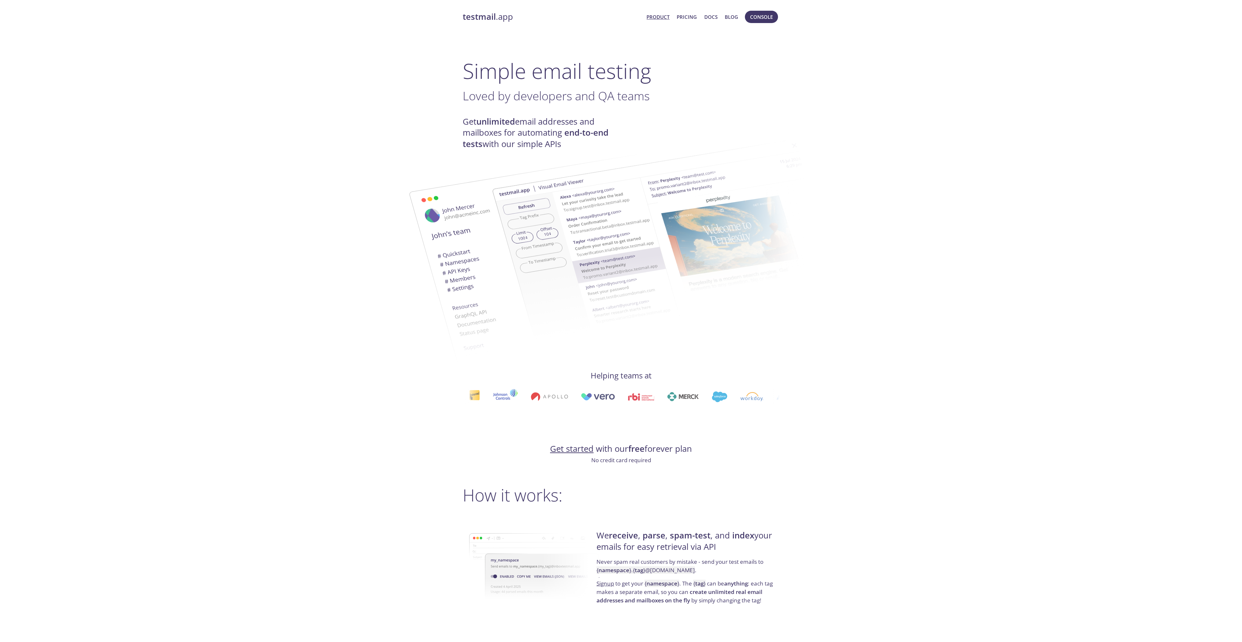  What do you see at coordinates (605, 583) in the screenshot?
I see `a: Signup` at bounding box center [605, 583].